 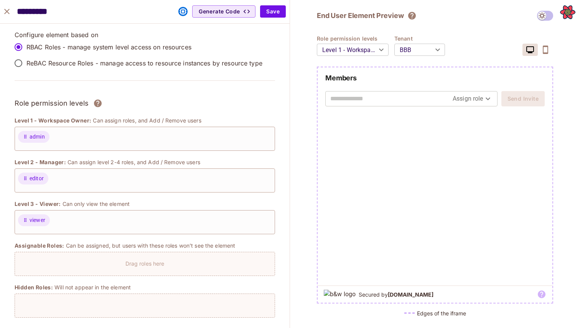 What do you see at coordinates (96, 204) in the screenshot?
I see `p: Can only view the element` at bounding box center [96, 204].